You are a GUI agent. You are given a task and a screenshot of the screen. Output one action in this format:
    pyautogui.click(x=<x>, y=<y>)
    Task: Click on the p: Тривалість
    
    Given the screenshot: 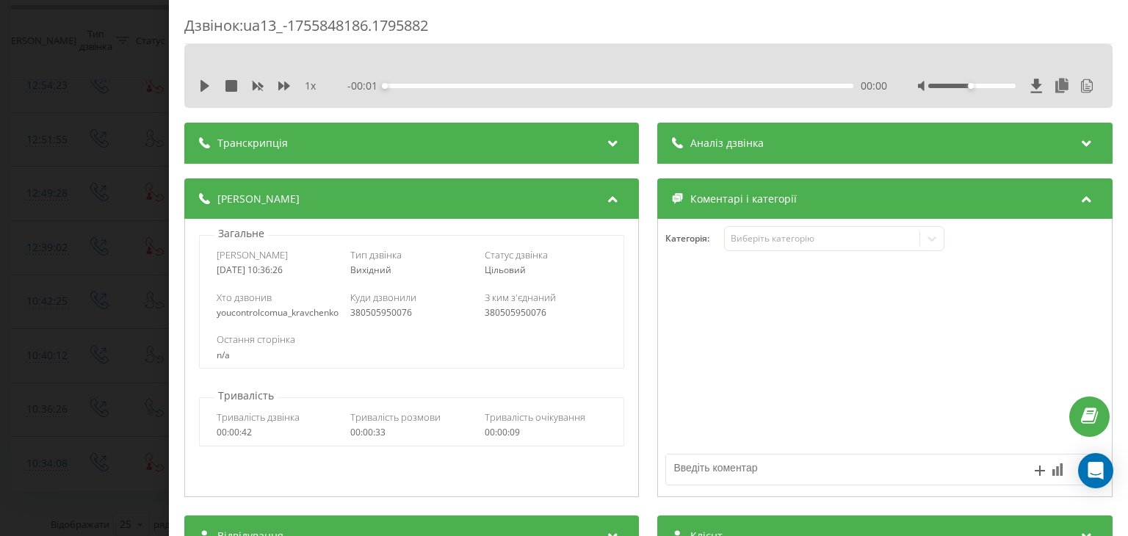 What is the action you would take?
    pyautogui.click(x=246, y=396)
    